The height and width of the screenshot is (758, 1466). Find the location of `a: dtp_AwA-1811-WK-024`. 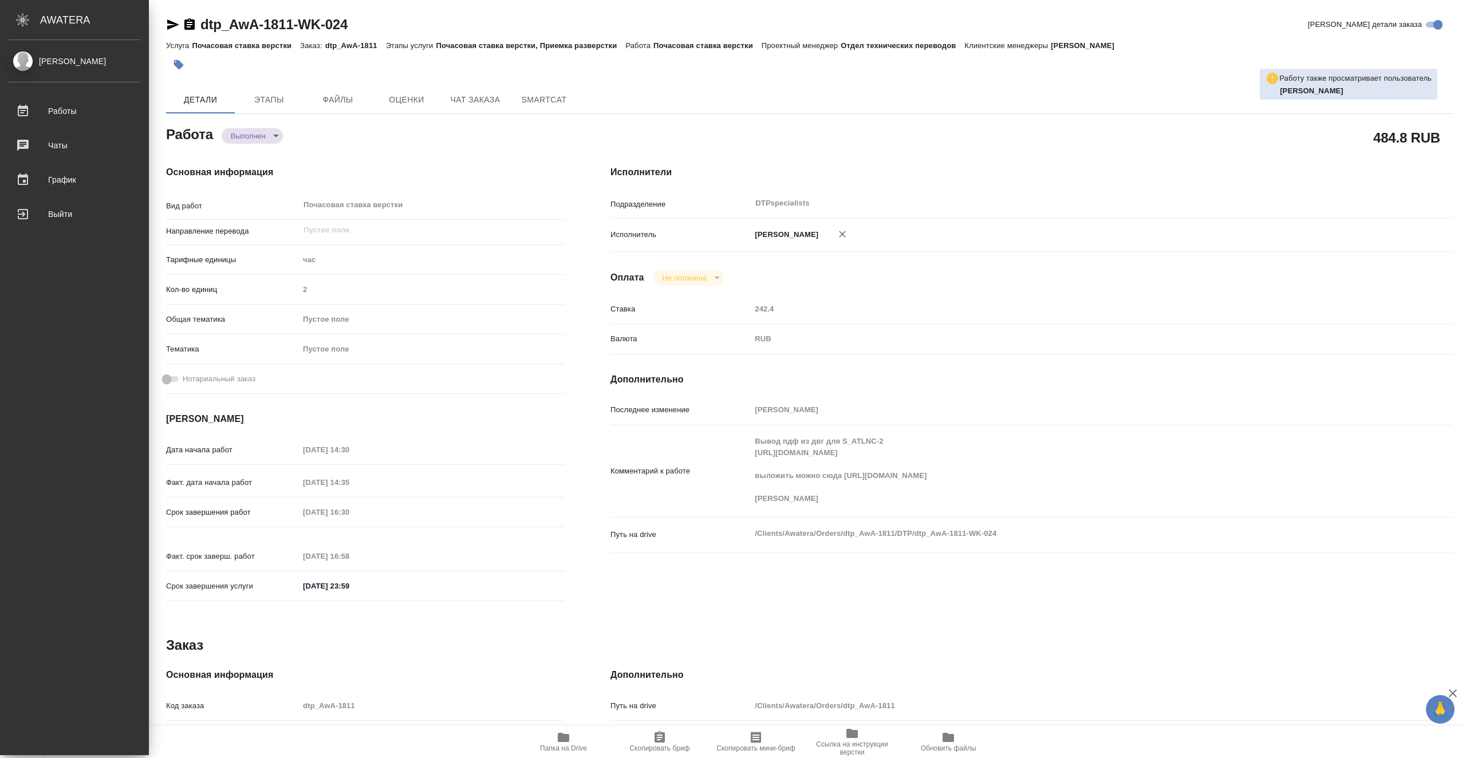

a: dtp_AwA-1811-WK-024 is located at coordinates (274, 24).